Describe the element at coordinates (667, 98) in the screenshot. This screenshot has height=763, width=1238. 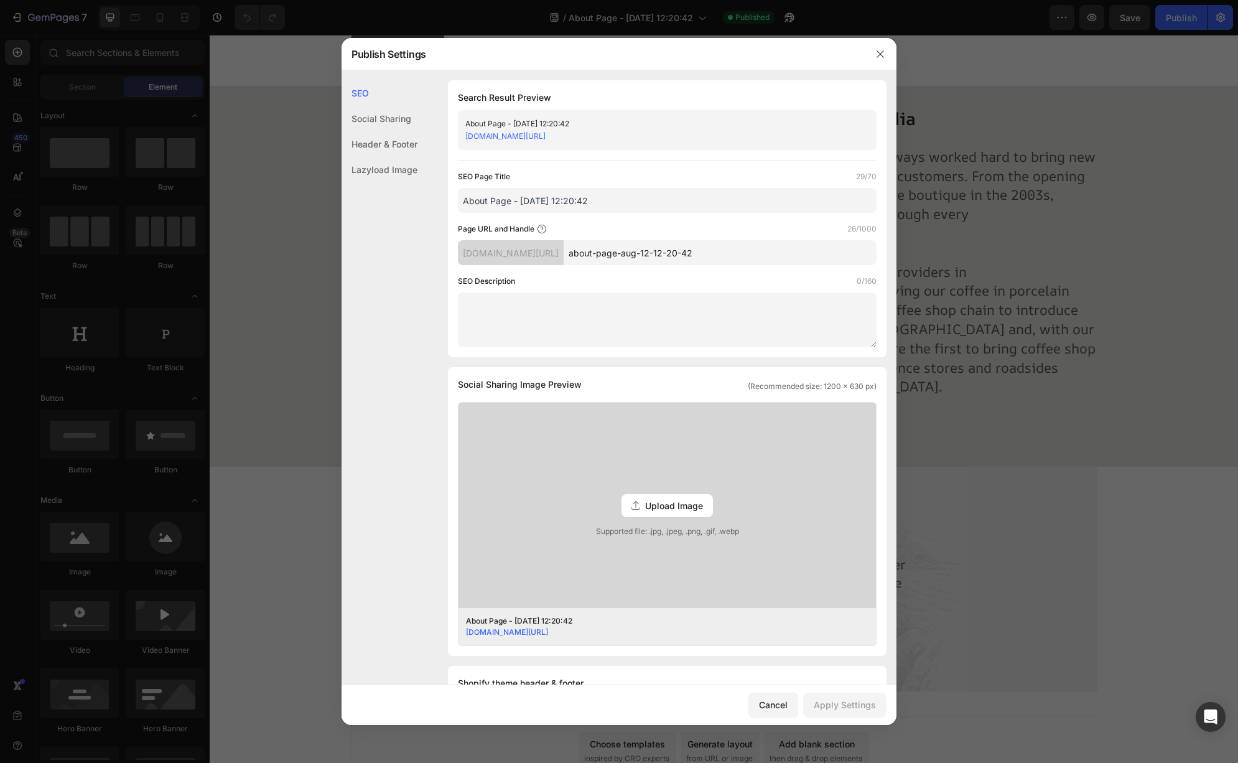
I see `h1: Search Result Preview` at that location.